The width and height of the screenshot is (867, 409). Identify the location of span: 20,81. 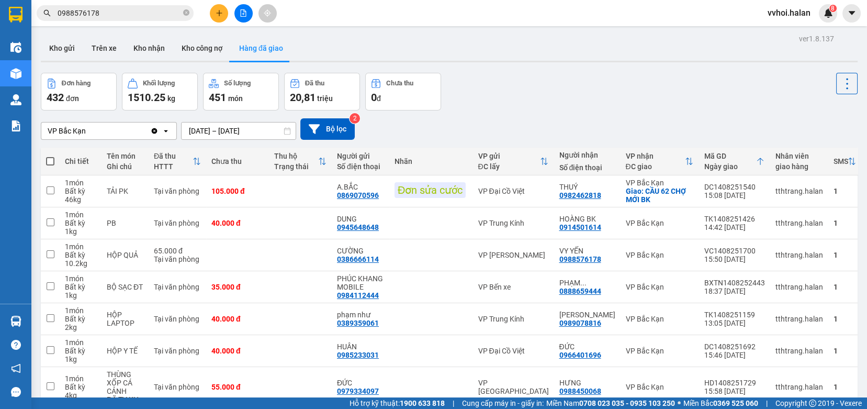
(302, 97).